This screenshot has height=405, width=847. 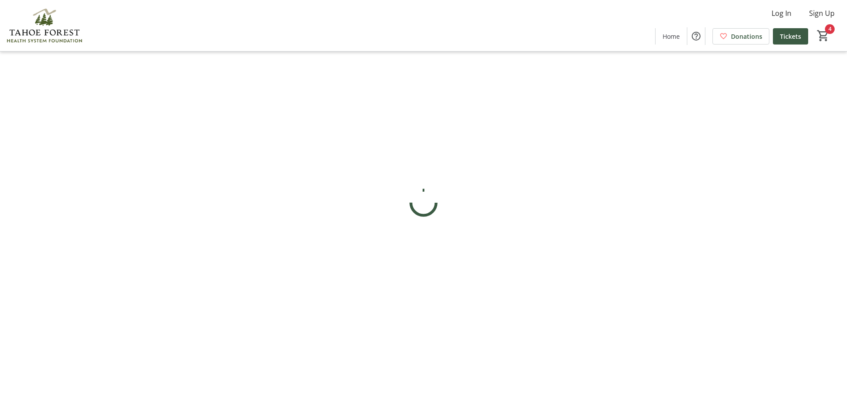 I want to click on a: Tickets, so click(x=791, y=36).